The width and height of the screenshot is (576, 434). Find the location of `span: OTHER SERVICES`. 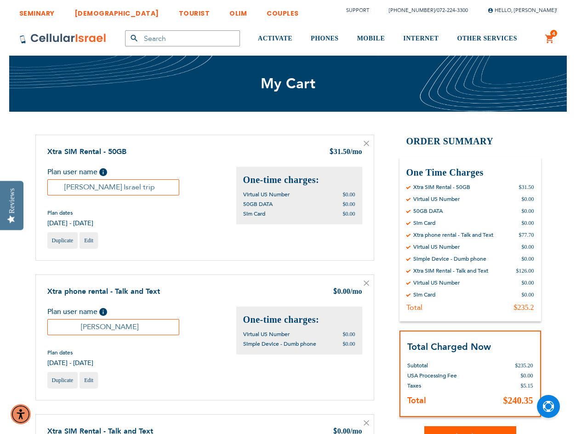

span: OTHER SERVICES is located at coordinates (487, 38).